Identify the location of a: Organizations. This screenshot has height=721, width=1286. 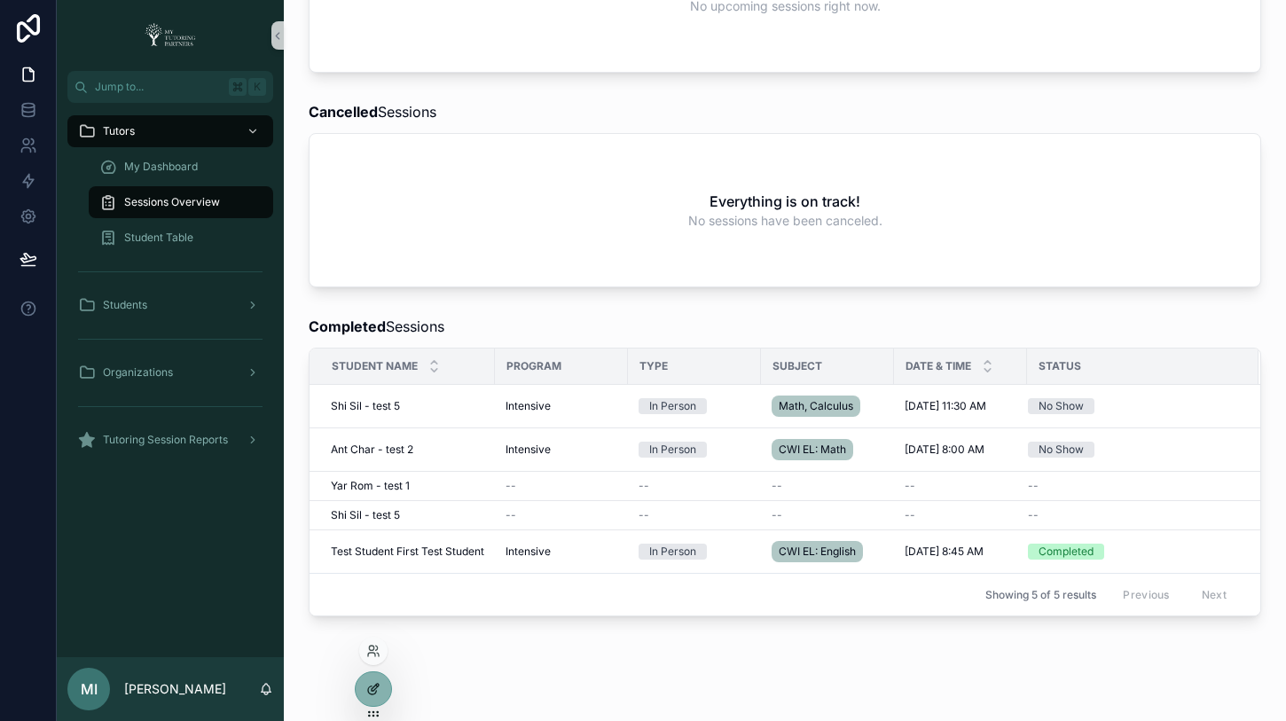
(170, 373).